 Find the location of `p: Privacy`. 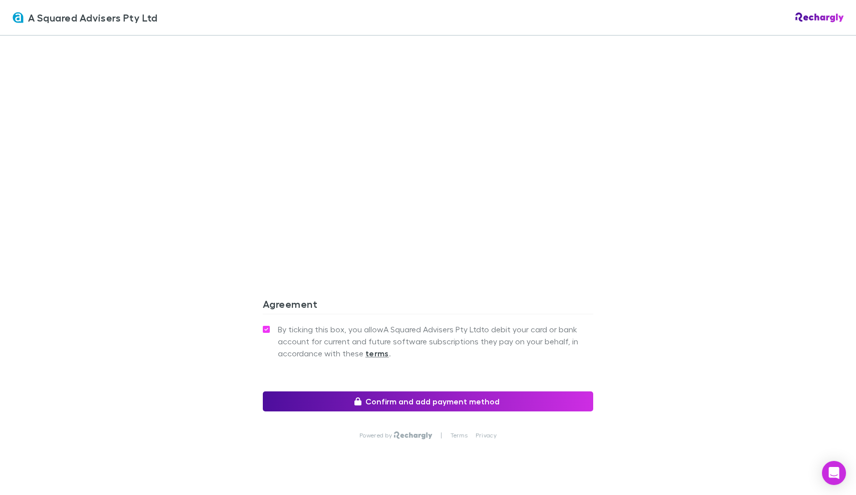

p: Privacy is located at coordinates (486, 436).